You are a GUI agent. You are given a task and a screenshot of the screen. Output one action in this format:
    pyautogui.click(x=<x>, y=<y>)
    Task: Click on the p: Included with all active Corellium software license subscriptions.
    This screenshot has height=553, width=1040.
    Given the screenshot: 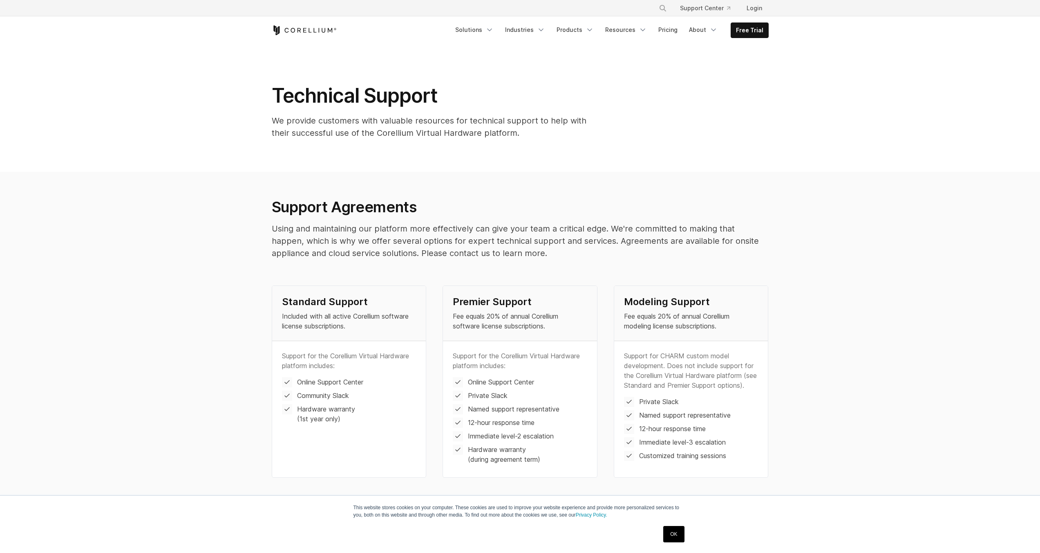 What is the action you would take?
    pyautogui.click(x=349, y=321)
    